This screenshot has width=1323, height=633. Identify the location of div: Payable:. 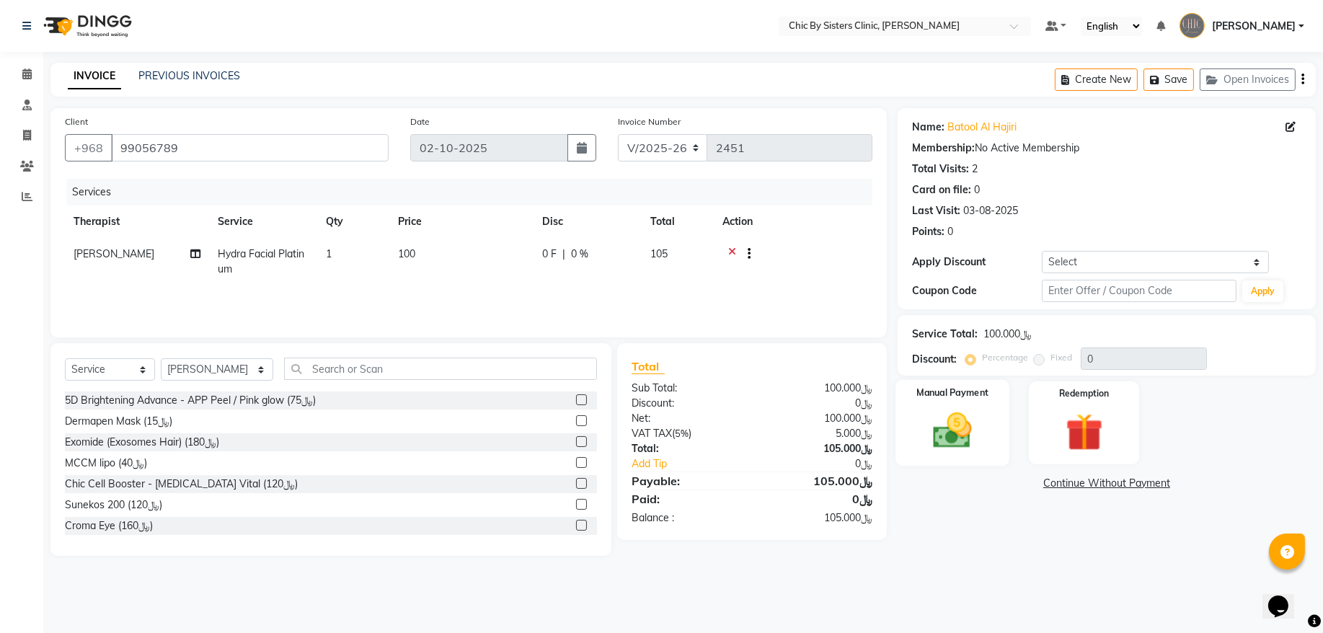
(687, 481).